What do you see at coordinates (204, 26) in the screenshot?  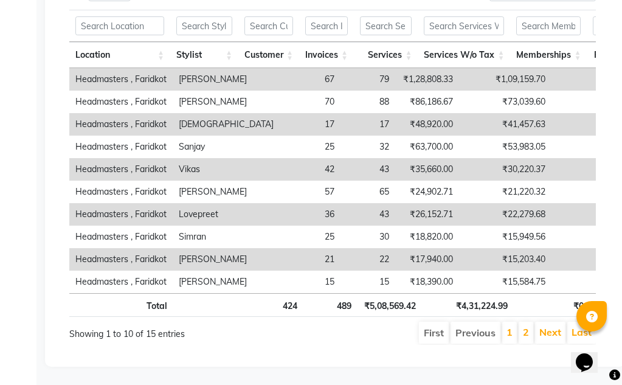 I see `input: Search Stylist` at bounding box center [204, 26].